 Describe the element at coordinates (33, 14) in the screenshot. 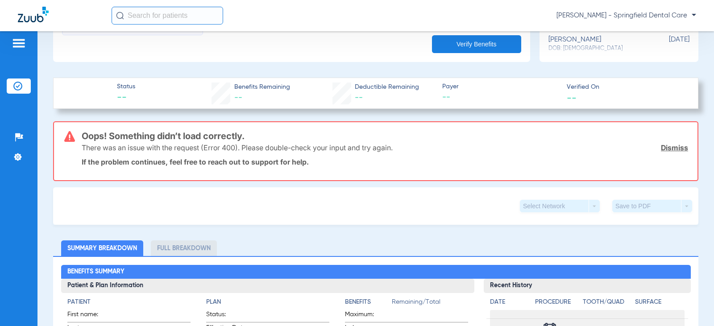

I see `img: Zuub Logo` at that location.